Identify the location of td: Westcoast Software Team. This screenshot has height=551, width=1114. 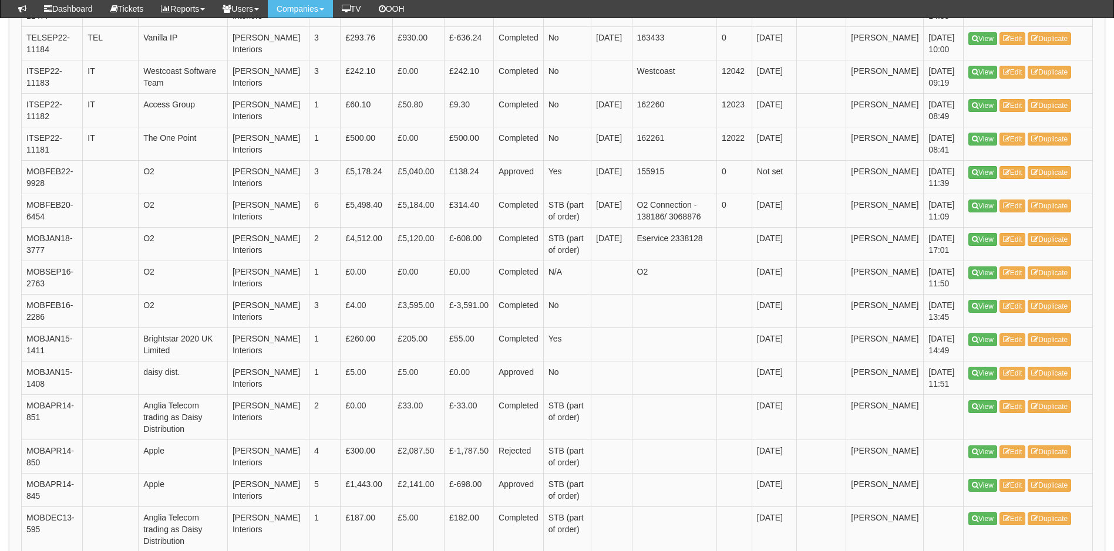
(183, 77).